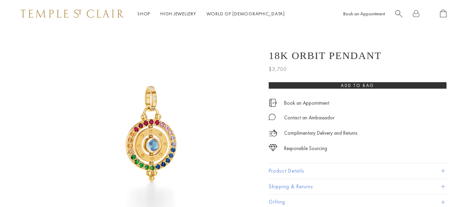  Describe the element at coordinates (309, 118) in the screenshot. I see `div: Contact an Ambassador` at that location.